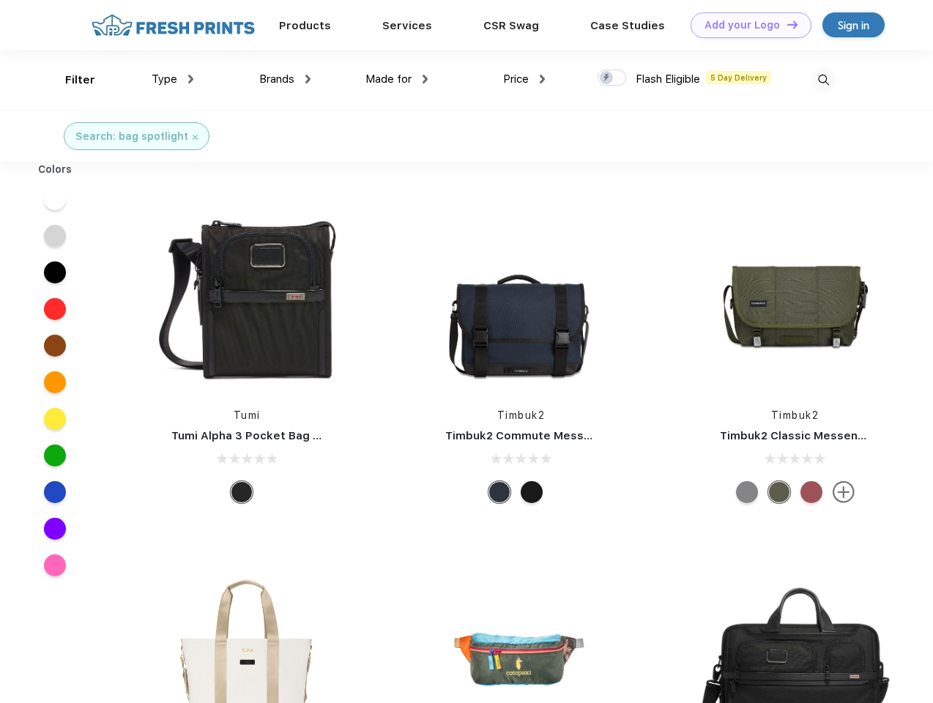 The height and width of the screenshot is (703, 933). What do you see at coordinates (843, 492) in the screenshot?
I see `img: more.svg` at bounding box center [843, 492].